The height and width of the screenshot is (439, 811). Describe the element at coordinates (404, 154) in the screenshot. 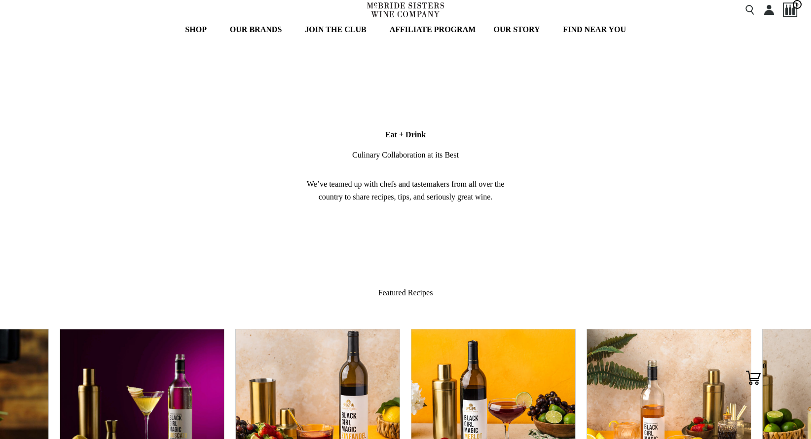

I see `span: Collaboration` at that location.